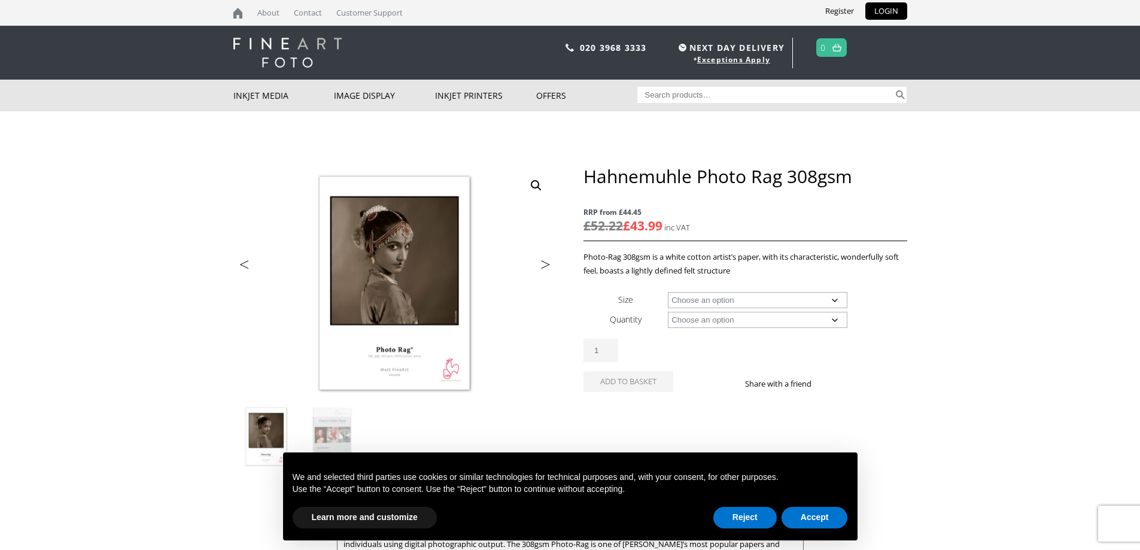  What do you see at coordinates (603, 226) in the screenshot?
I see `bdi: 52.22` at bounding box center [603, 226].